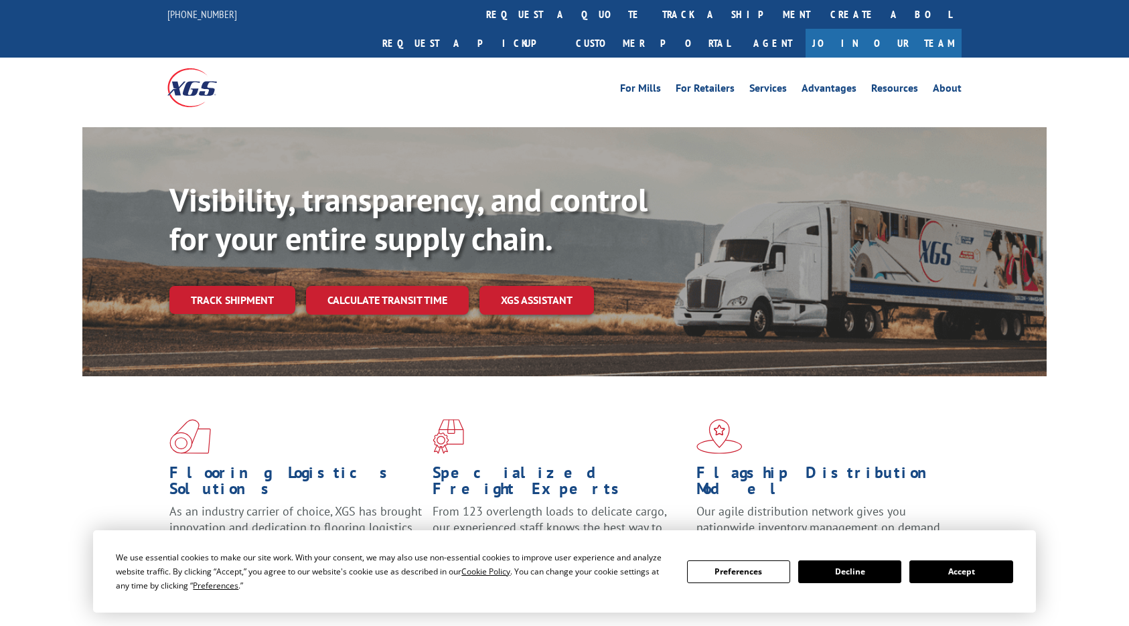 Image resolution: width=1129 pixels, height=626 pixels. I want to click on span: Cookie Policy, so click(486, 571).